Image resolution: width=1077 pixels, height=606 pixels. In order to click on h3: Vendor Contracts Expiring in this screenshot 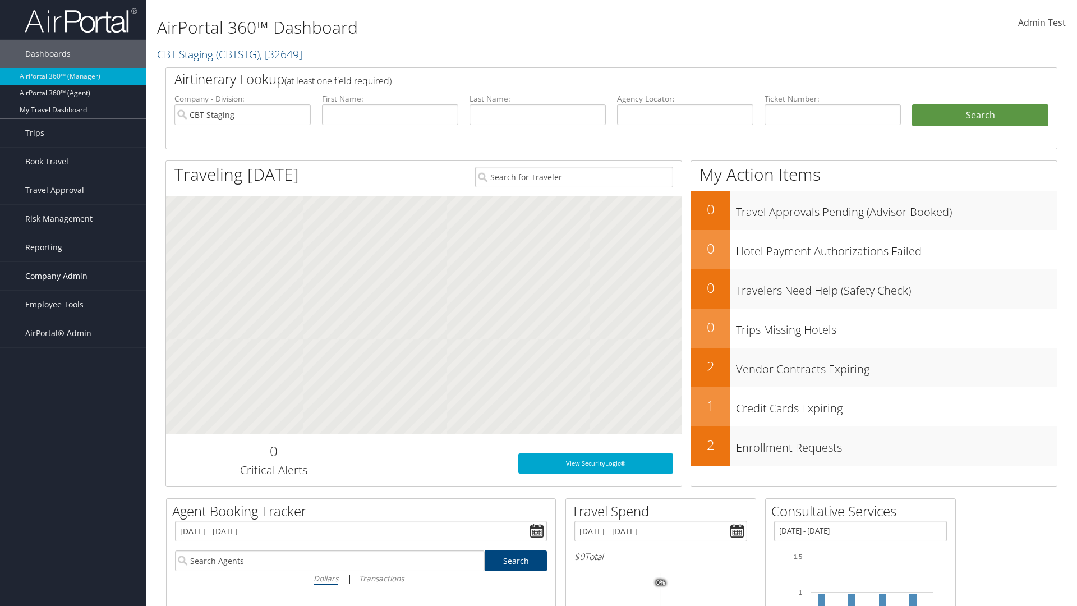, I will do `click(897, 366)`.